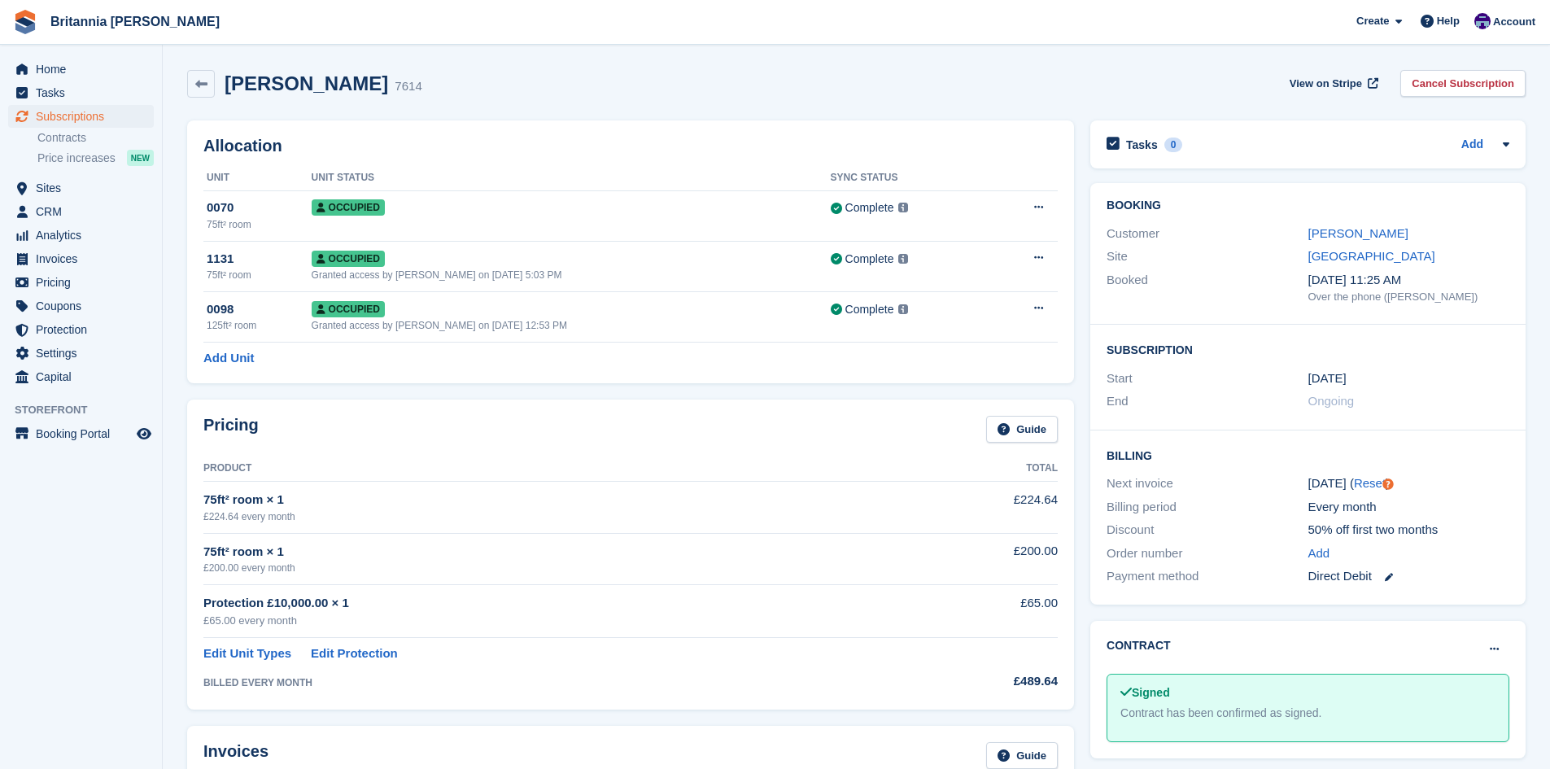  Describe the element at coordinates (1514, 22) in the screenshot. I see `span: Account` at that location.